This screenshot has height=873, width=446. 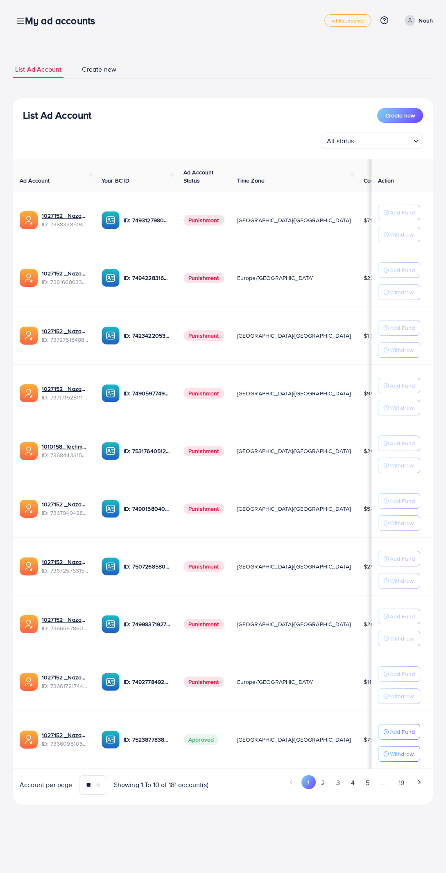 What do you see at coordinates (57, 115) in the screenshot?
I see `h3: List Ad Account` at bounding box center [57, 115].